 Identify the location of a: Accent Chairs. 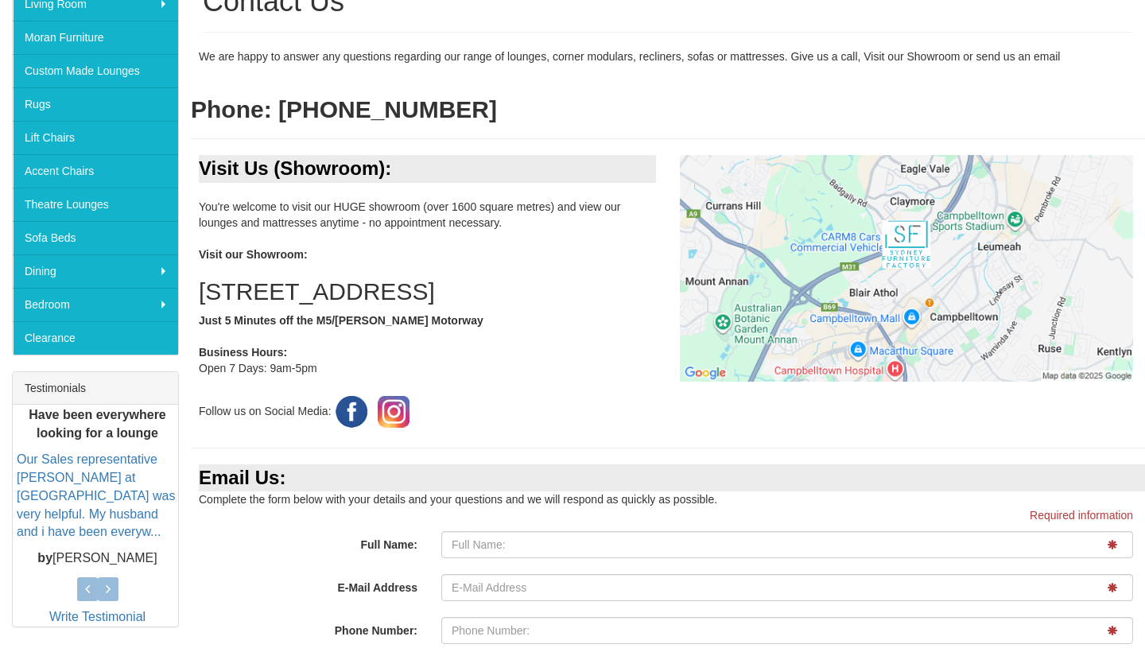
(95, 171).